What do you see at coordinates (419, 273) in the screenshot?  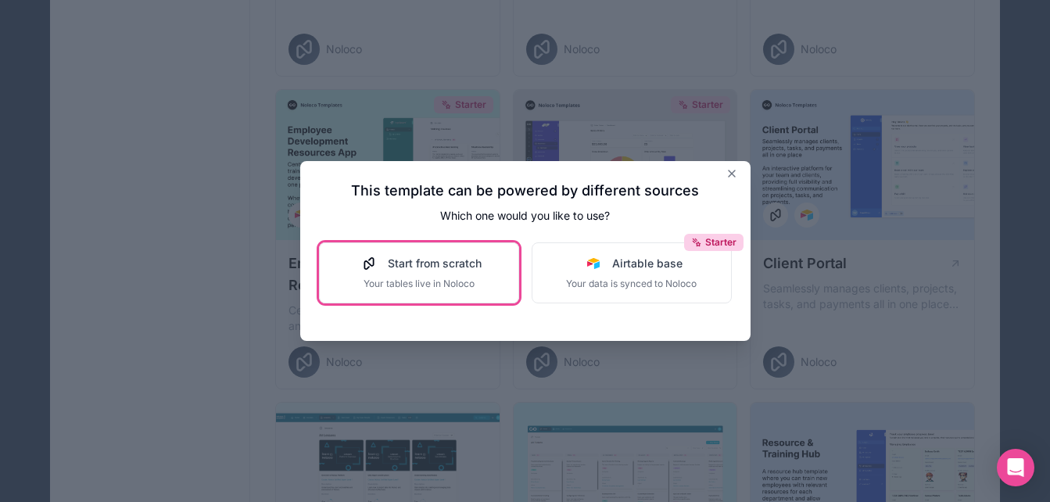 I see `button: Start from scratchYour tables live in Noloco` at bounding box center [419, 273].